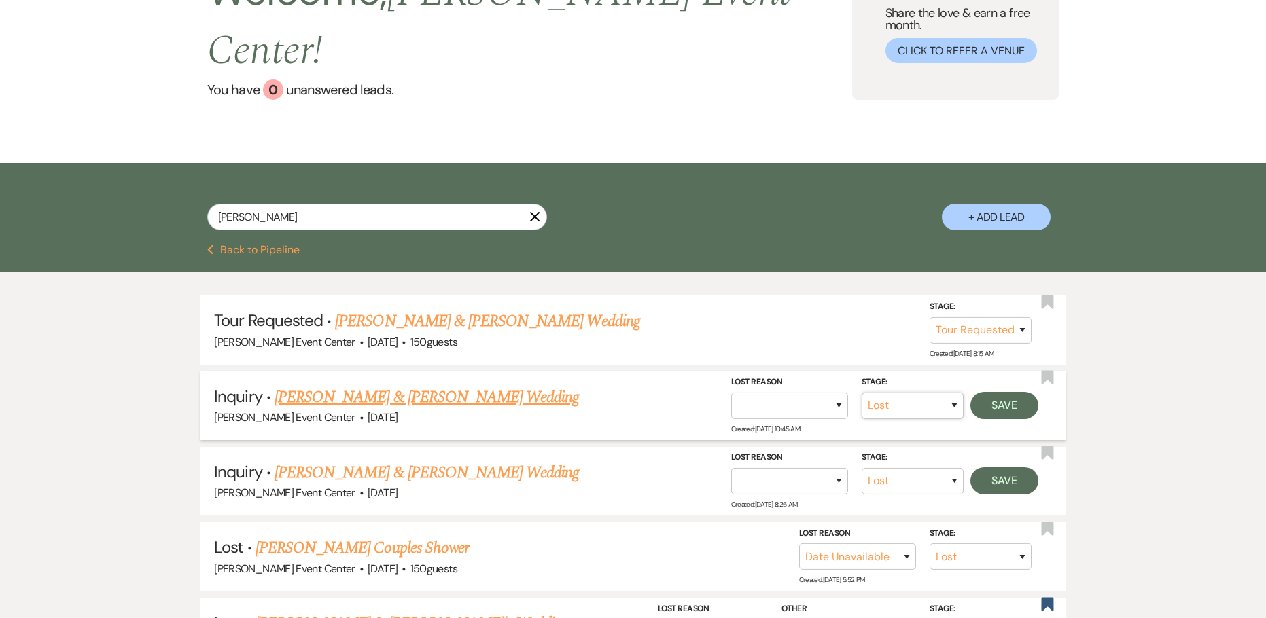  I want to click on button: Click to Refer a Venue, so click(961, 50).